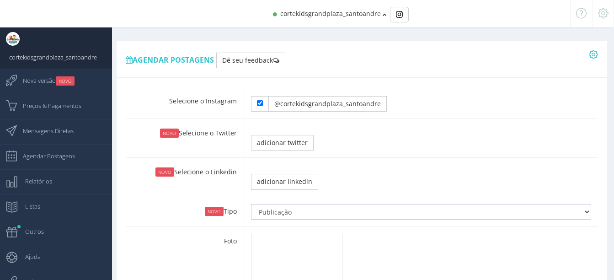 The width and height of the screenshot is (614, 280). I want to click on label: Tipo, so click(185, 207).